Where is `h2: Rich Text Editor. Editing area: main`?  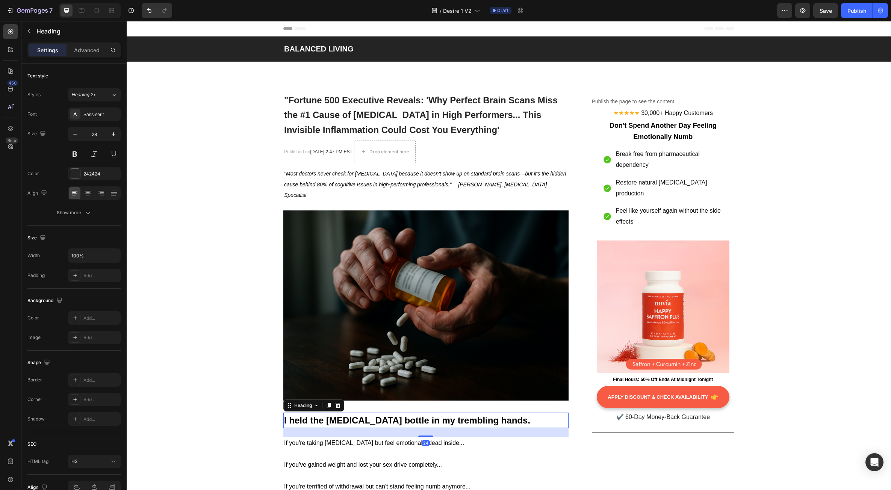 h2: Rich Text Editor. Editing area: main is located at coordinates (299, 94).